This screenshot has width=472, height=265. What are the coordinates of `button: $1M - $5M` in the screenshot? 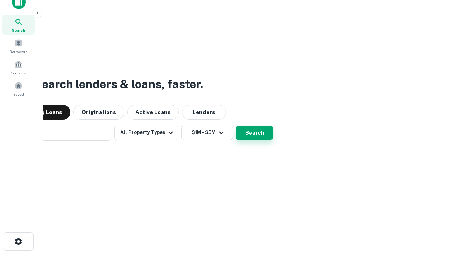 It's located at (207, 133).